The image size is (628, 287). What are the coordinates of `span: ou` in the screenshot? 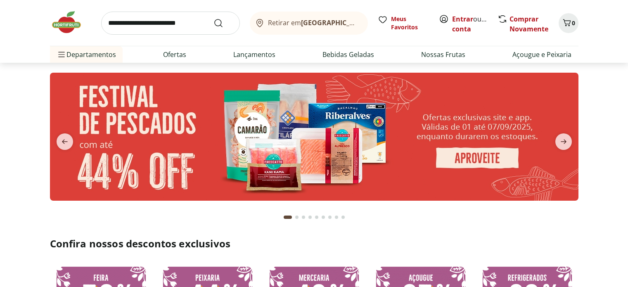 It's located at (470, 24).